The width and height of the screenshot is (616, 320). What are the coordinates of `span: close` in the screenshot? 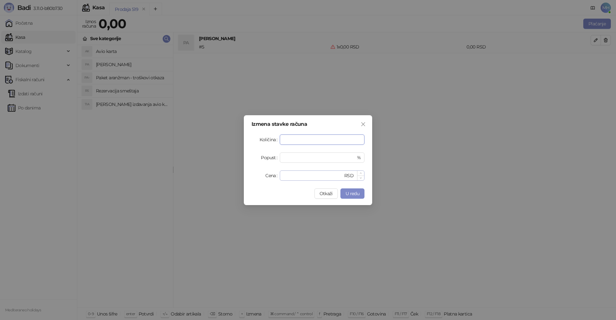 It's located at (363, 124).